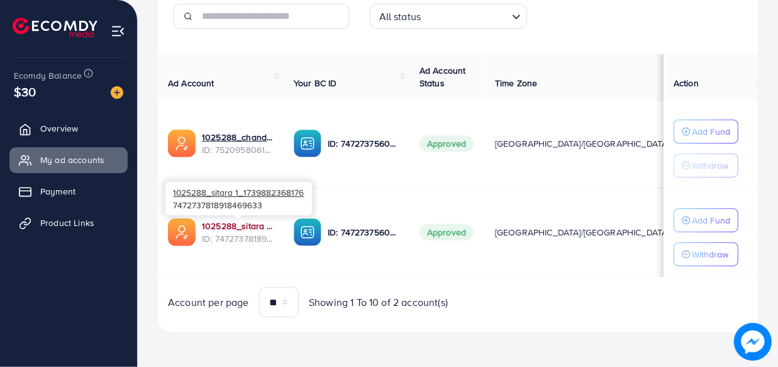 This screenshot has width=778, height=367. What do you see at coordinates (72, 160) in the screenshot?
I see `span: My ad accounts` at bounding box center [72, 160].